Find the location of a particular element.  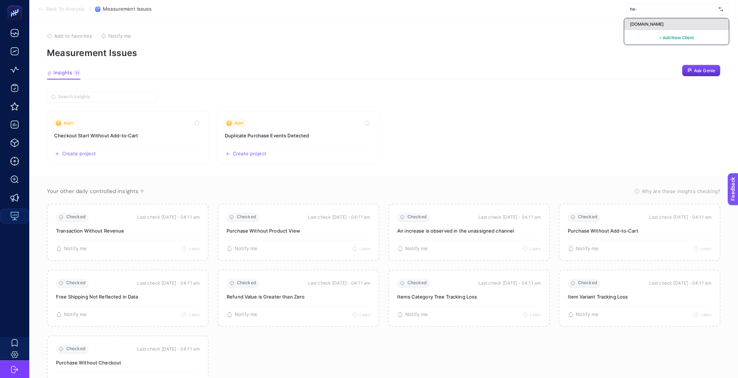

p: Measurement Issues is located at coordinates (384, 53).